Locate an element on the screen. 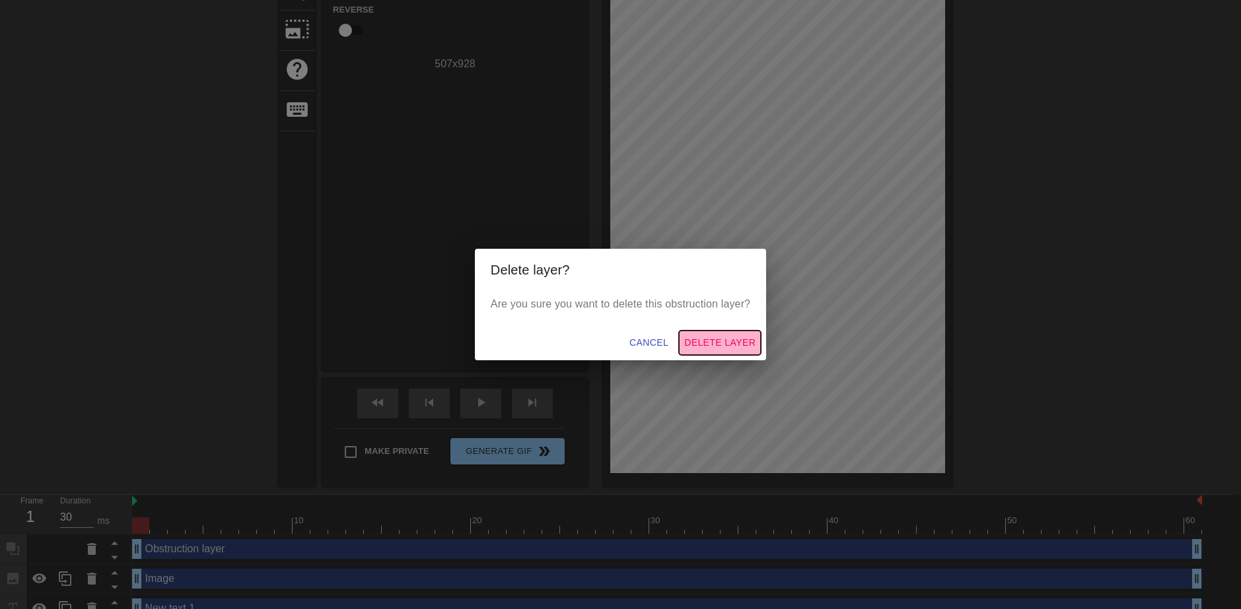 This screenshot has height=609, width=1241. button: Delete Layer is located at coordinates (720, 343).